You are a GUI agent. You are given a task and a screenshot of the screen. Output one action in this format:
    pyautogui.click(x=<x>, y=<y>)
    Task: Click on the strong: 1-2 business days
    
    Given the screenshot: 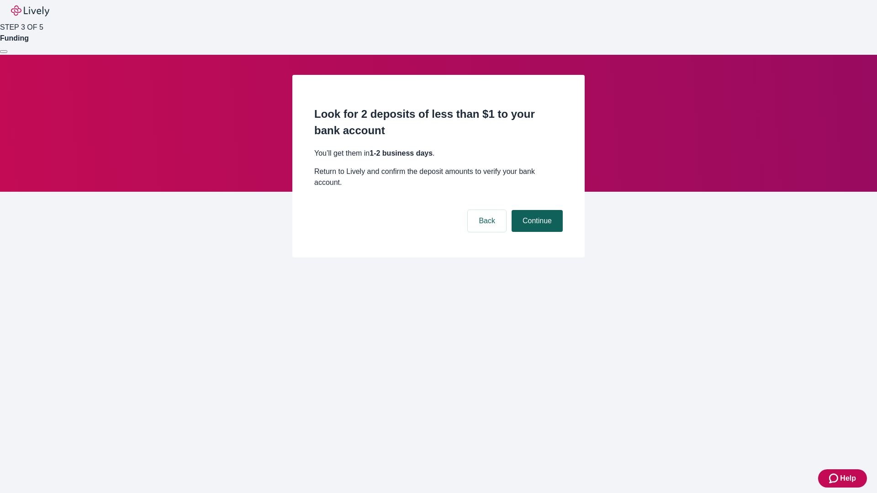 What is the action you would take?
    pyautogui.click(x=401, y=153)
    